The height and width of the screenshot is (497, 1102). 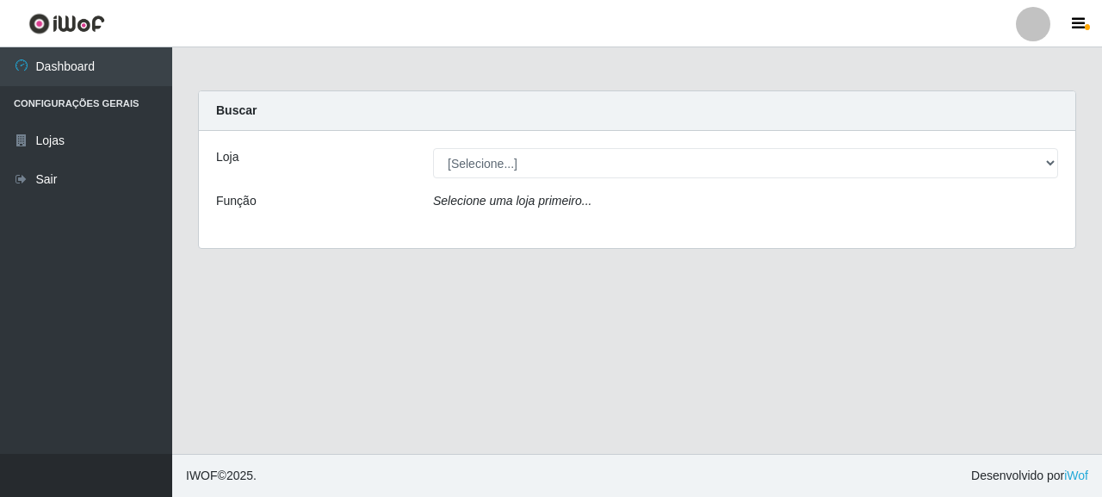 I want to click on strong: Buscar, so click(x=236, y=110).